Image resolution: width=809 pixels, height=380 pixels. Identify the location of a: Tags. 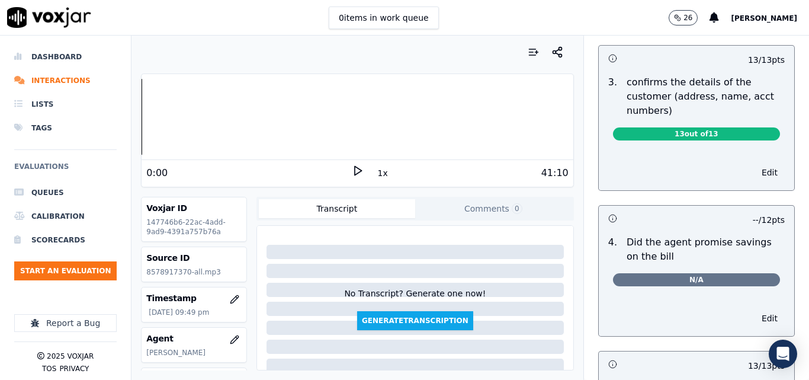
(65, 128).